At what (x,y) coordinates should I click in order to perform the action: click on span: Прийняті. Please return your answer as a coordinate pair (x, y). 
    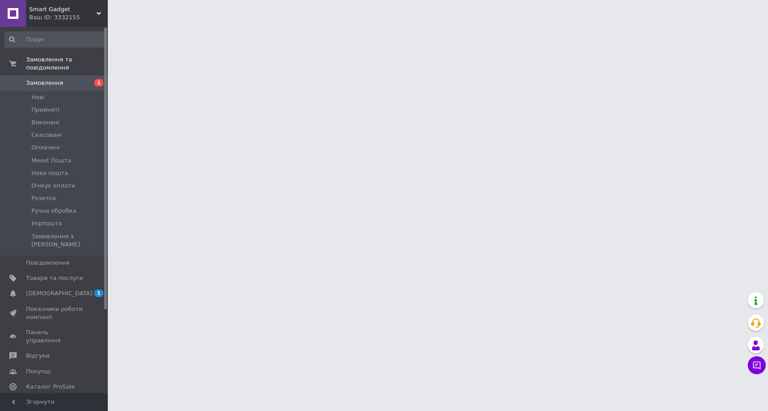
    Looking at the image, I should click on (45, 110).